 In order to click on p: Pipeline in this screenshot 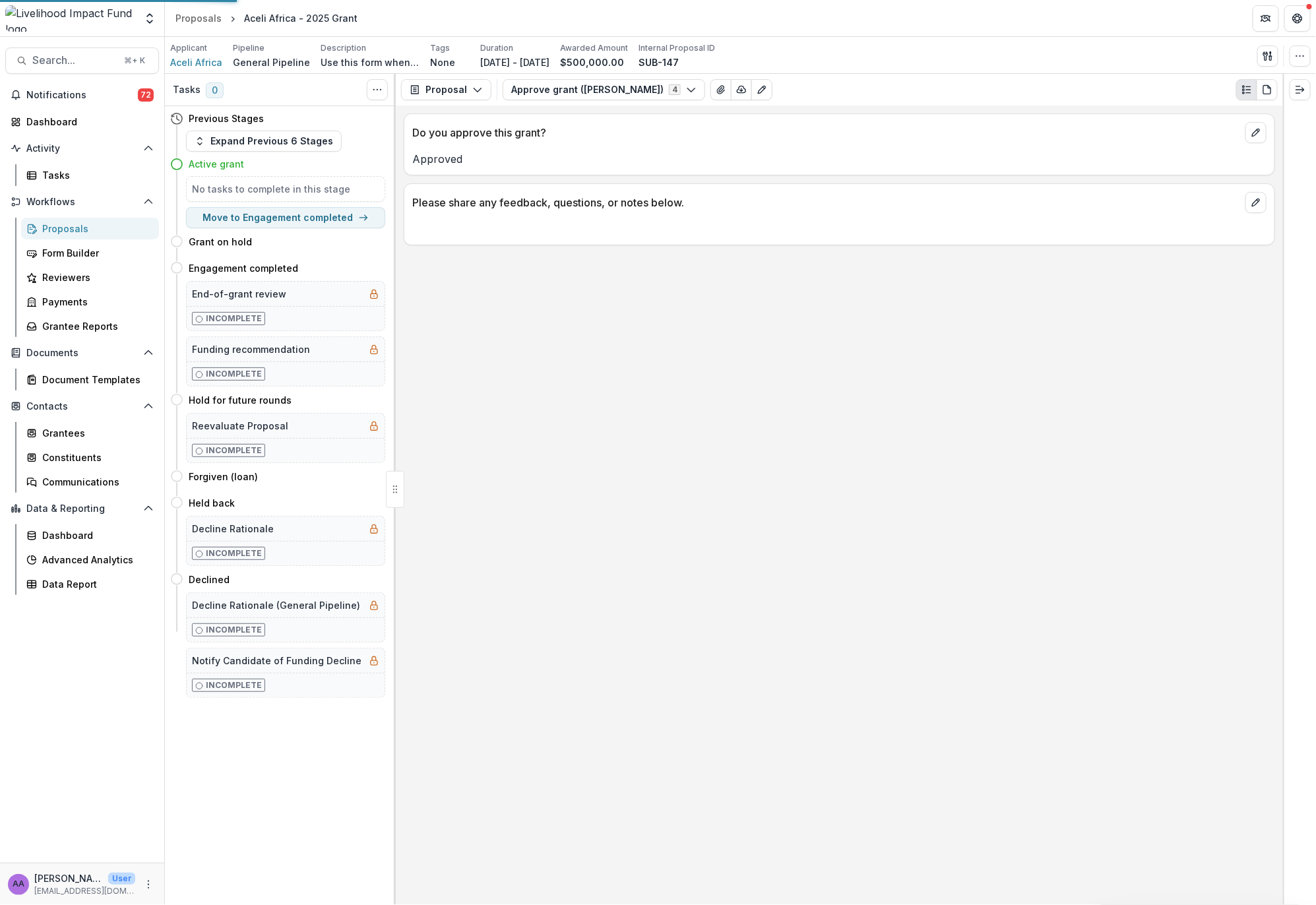, I will do `click(249, 48)`.